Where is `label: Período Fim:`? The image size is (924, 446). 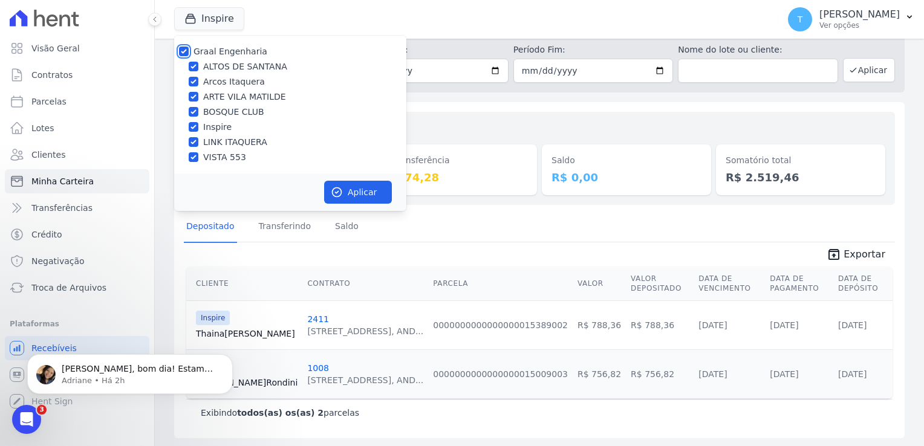
label: Período Fim: is located at coordinates (593, 50).